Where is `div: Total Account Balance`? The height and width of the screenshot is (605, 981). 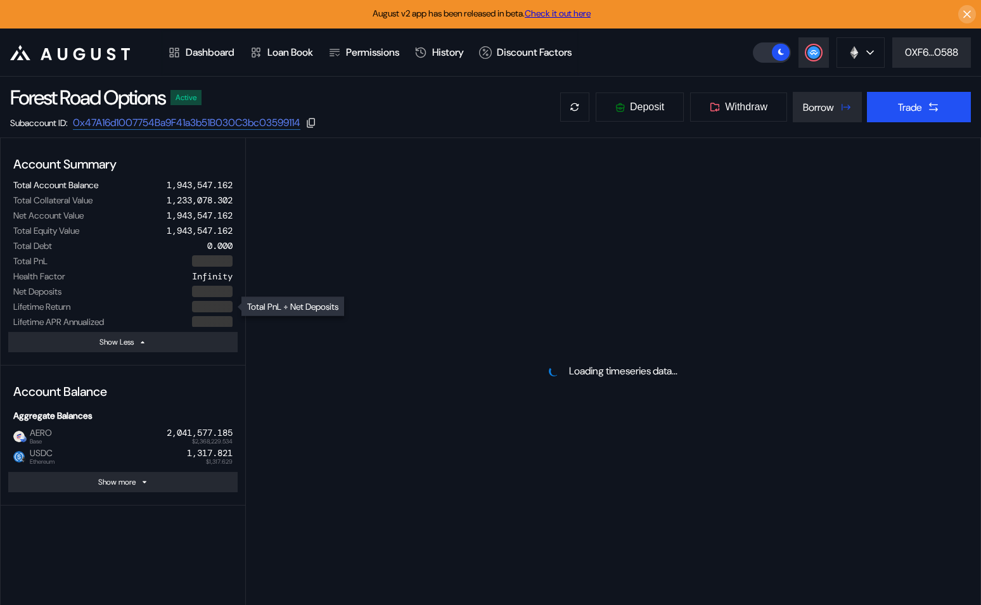 div: Total Account Balance is located at coordinates (56, 185).